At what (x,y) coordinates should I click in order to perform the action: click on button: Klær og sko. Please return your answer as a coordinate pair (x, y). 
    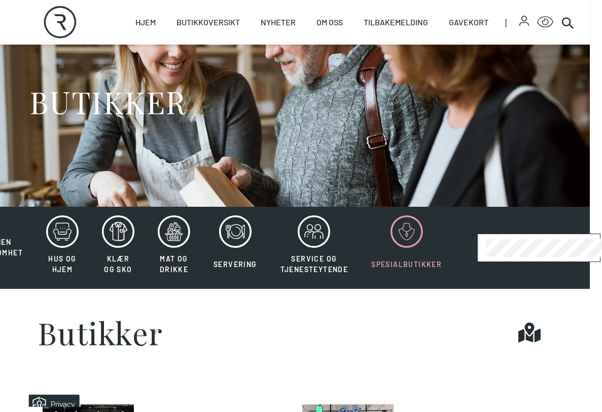
    Looking at the image, I should click on (118, 248).